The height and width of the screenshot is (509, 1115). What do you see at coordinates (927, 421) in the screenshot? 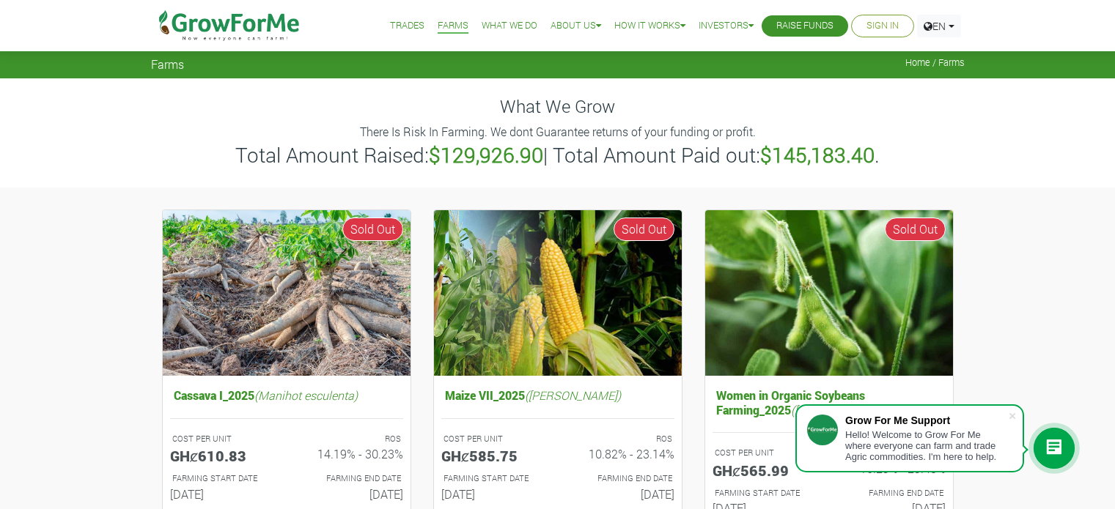
I see `div: Grow For Me Support` at bounding box center [927, 421].